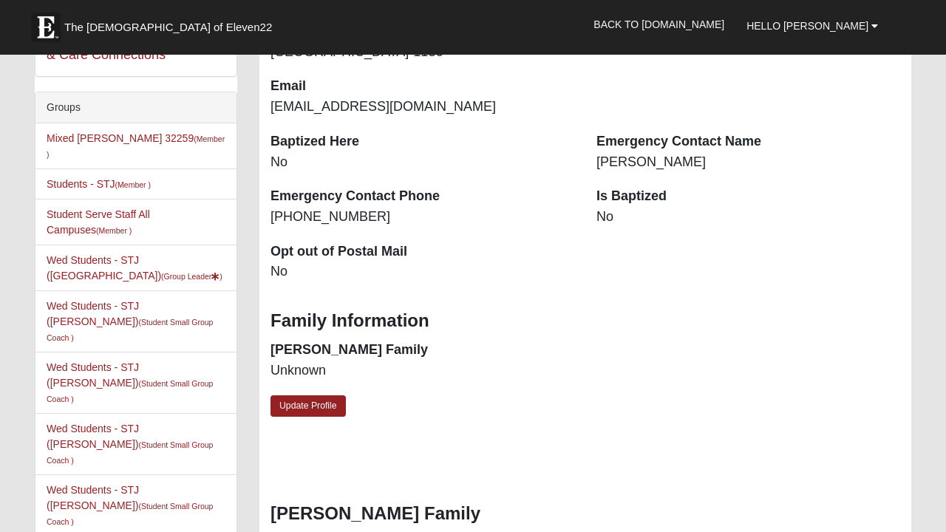 This screenshot has height=532, width=946. What do you see at coordinates (422, 142) in the screenshot?
I see `dt: Baptized Here` at bounding box center [422, 142].